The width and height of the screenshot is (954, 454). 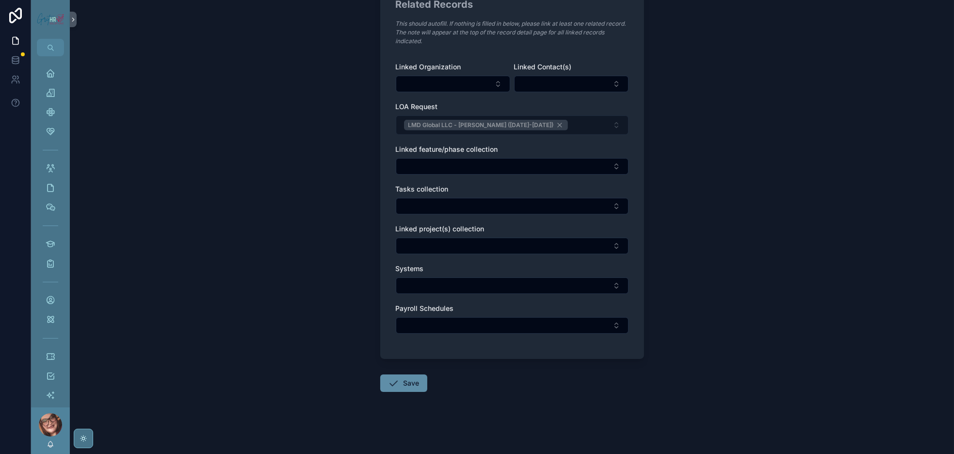 I want to click on span: Linked Organization, so click(x=428, y=66).